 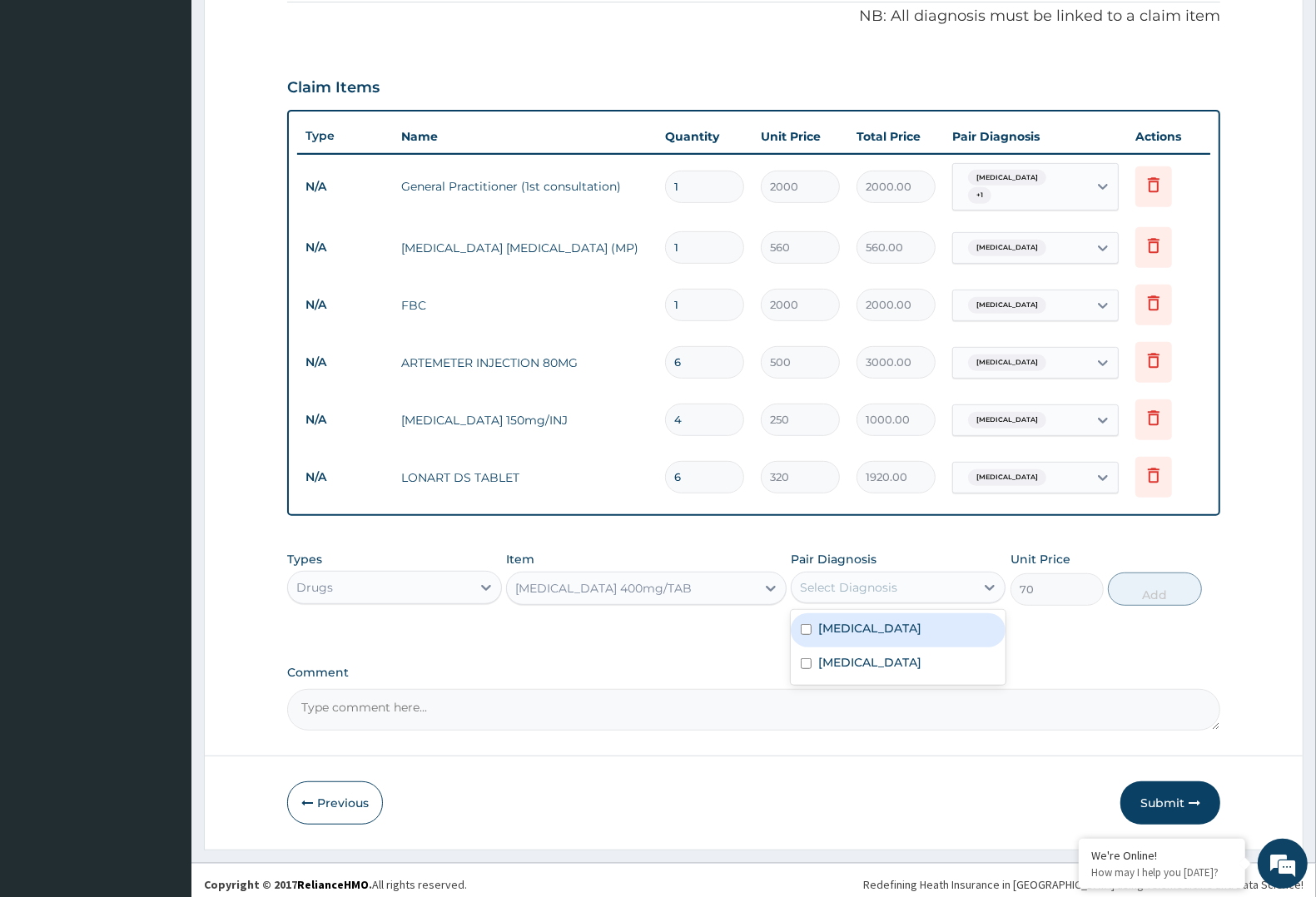 I want to click on div: Drugs, so click(x=315, y=588).